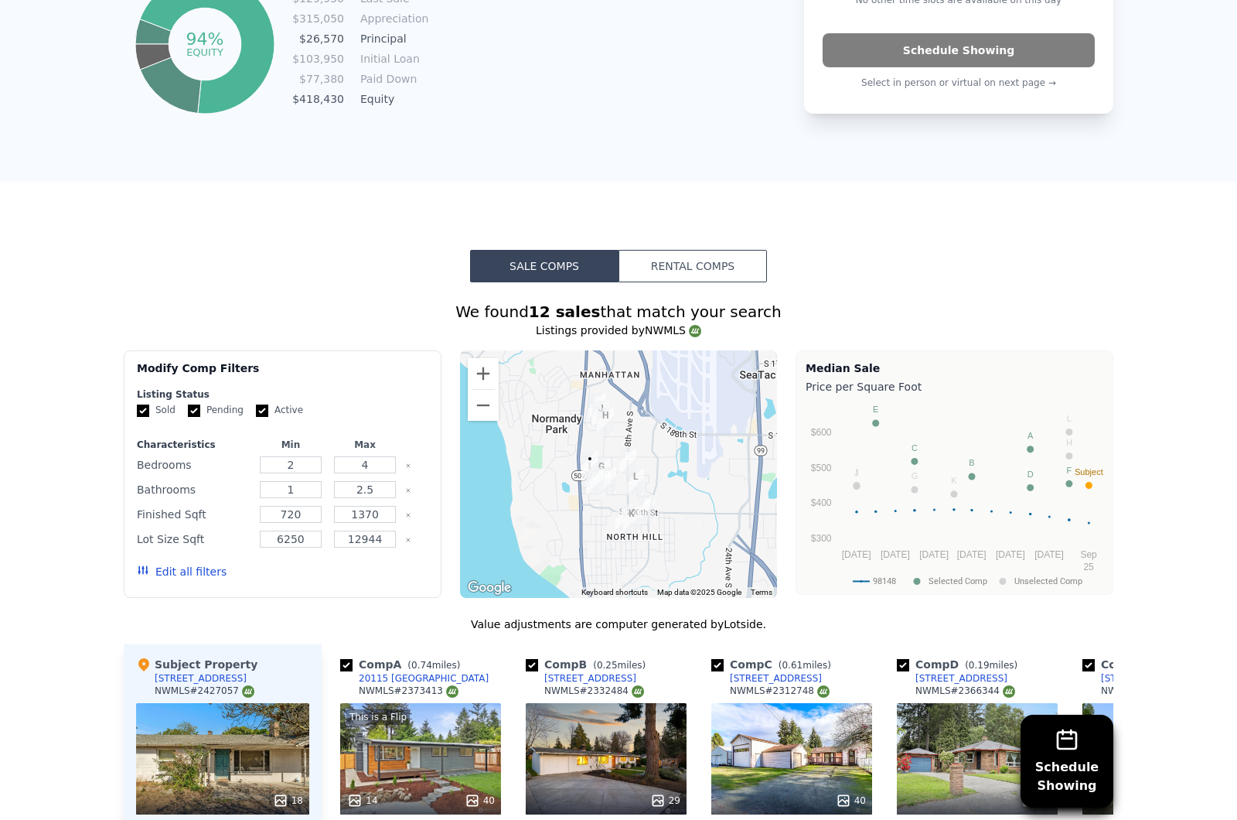 The height and width of the screenshot is (820, 1237). I want to click on strong: 12 sales, so click(565, 312).